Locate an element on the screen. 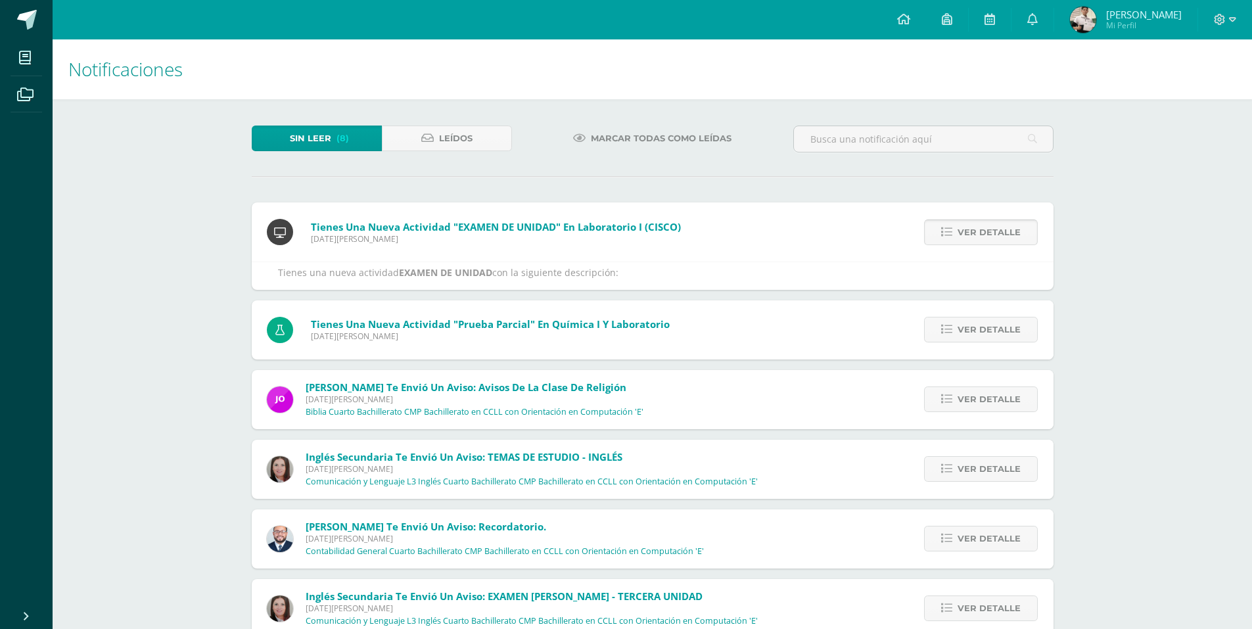  img: e7ba52ea921276b305ed1a43d236616f.png is located at coordinates (1083, 20).